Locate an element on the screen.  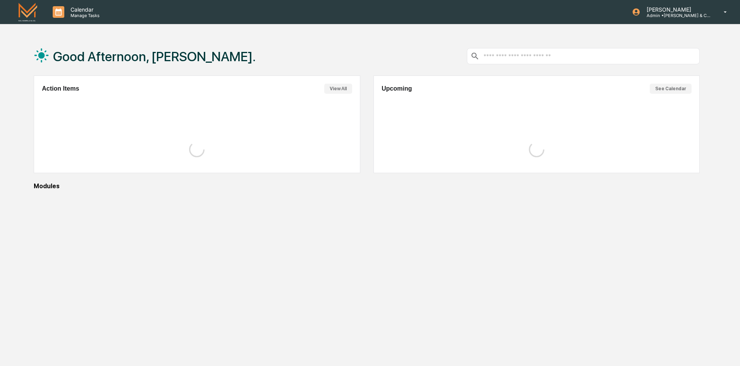
button: See Calendar is located at coordinates (671, 89).